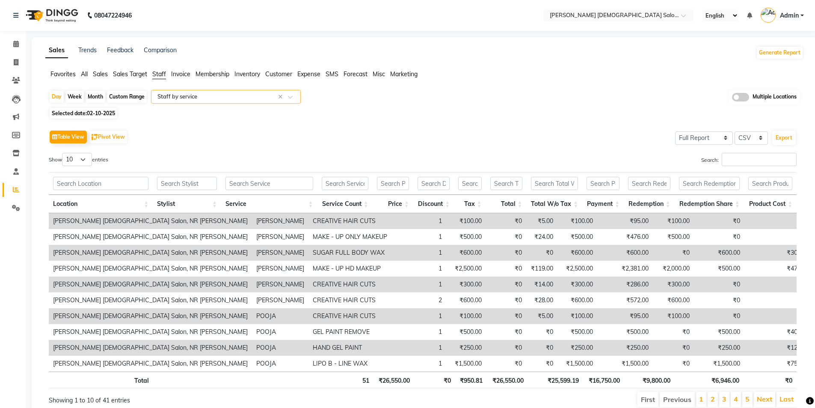 The height and width of the screenshot is (408, 815). What do you see at coordinates (603, 183) in the screenshot?
I see `input: Search Payment` at bounding box center [603, 183].